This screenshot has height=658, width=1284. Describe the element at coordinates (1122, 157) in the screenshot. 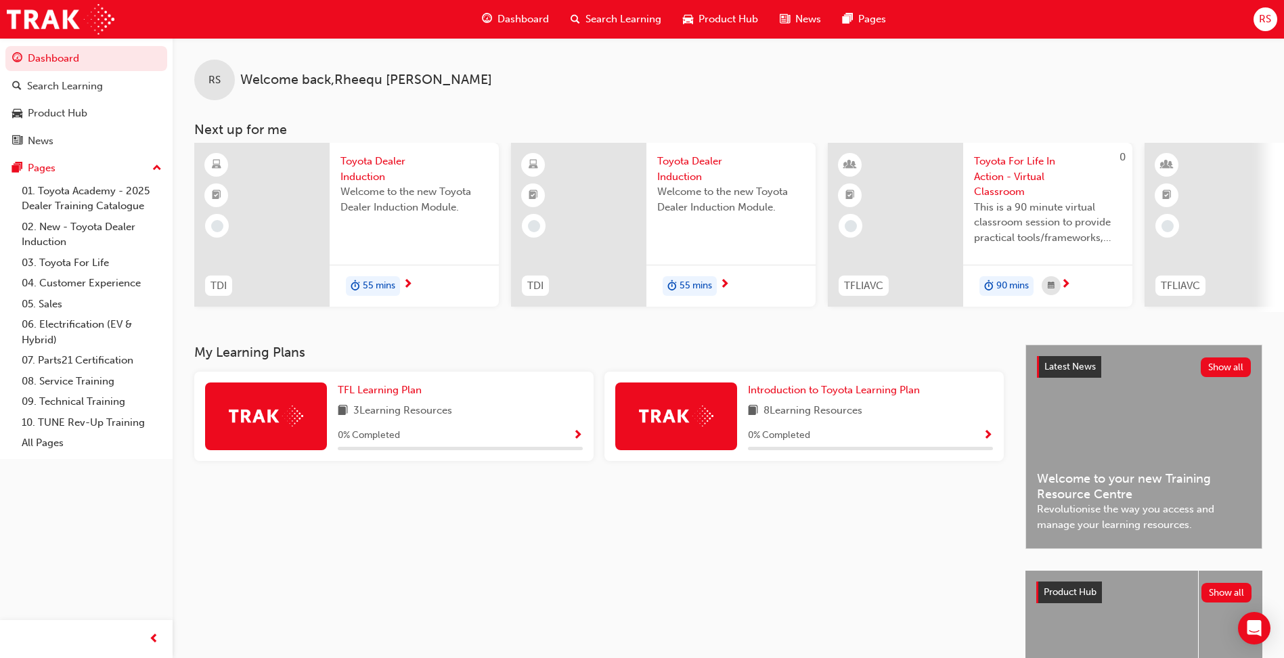

I see `span: 0` at that location.